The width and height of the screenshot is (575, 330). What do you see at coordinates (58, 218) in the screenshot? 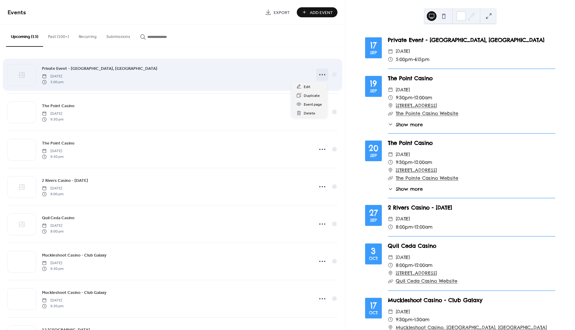
I see `span: Quil Ceda Casino` at bounding box center [58, 218].